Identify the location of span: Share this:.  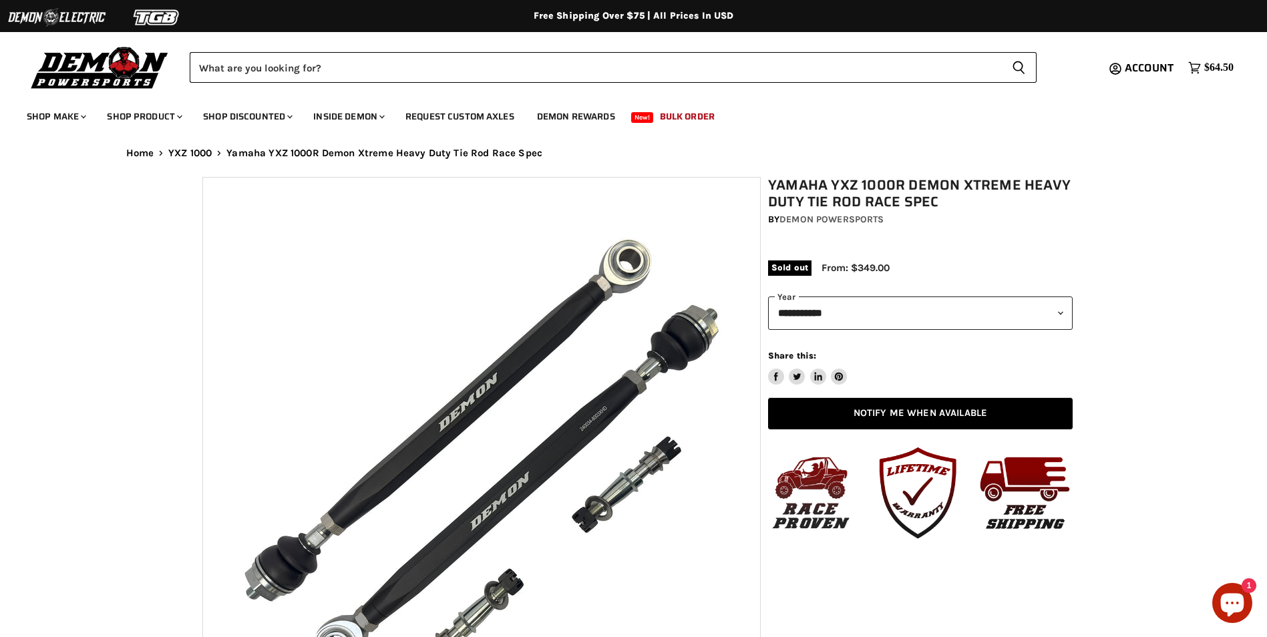
(792, 355).